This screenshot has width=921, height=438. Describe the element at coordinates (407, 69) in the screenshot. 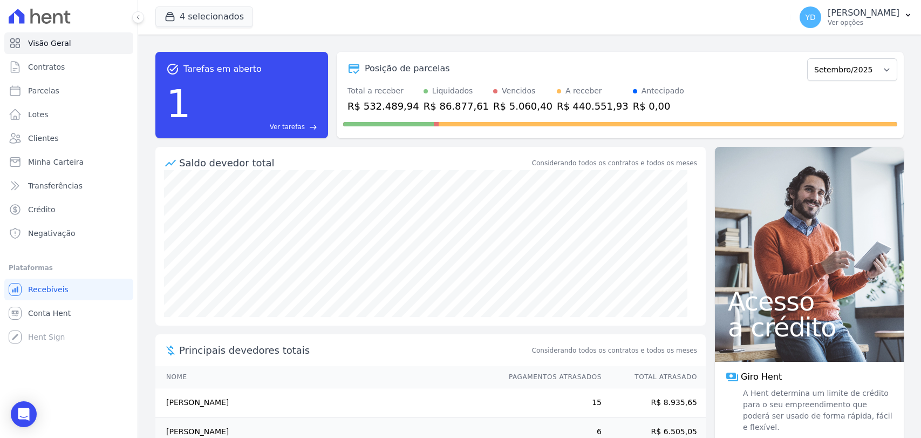

I see `div: Posição de parcelas` at that location.